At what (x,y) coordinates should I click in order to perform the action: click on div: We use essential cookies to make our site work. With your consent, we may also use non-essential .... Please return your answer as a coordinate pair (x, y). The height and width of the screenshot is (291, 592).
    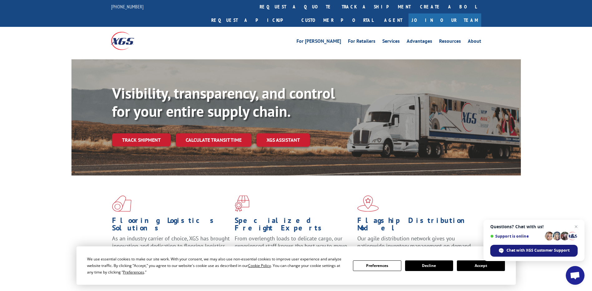
    Looking at the image, I should click on (216, 265).